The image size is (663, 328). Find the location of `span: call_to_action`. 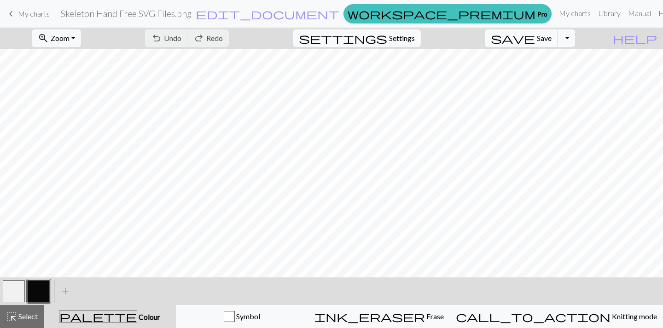

span: call_to_action is located at coordinates (533, 317).